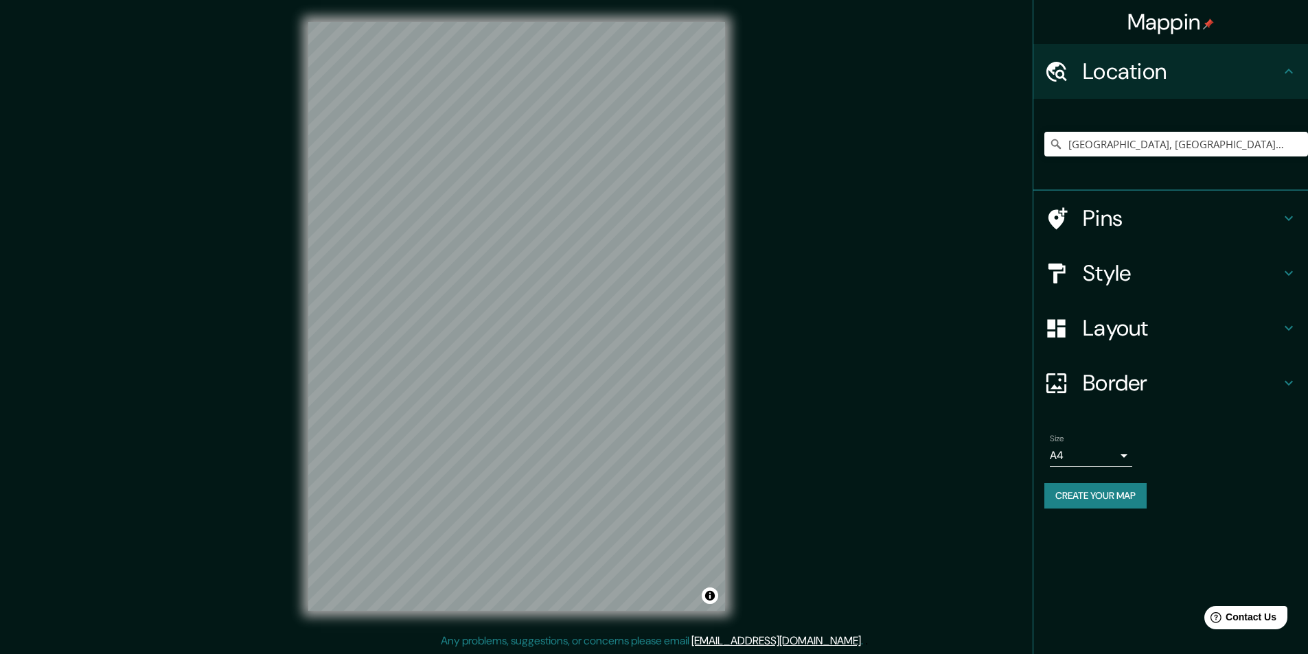  I want to click on h4: Location, so click(1182, 71).